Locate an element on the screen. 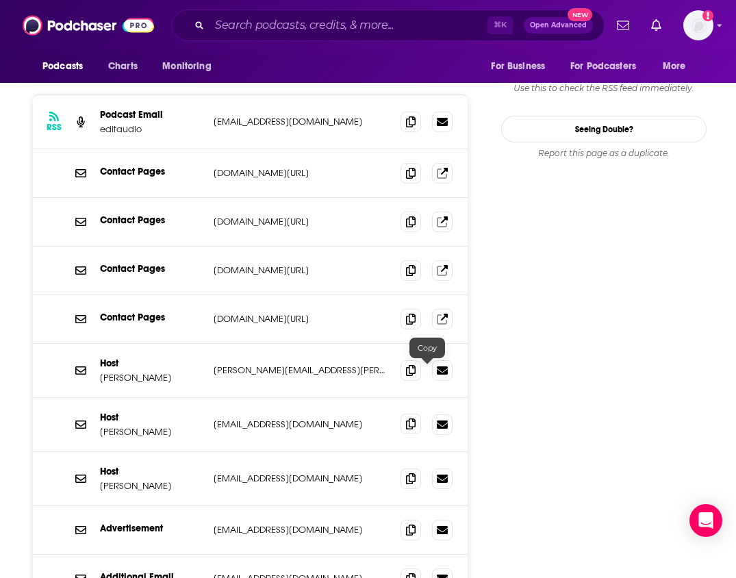 The height and width of the screenshot is (578, 736). button: Show profile menu is located at coordinates (698, 25).